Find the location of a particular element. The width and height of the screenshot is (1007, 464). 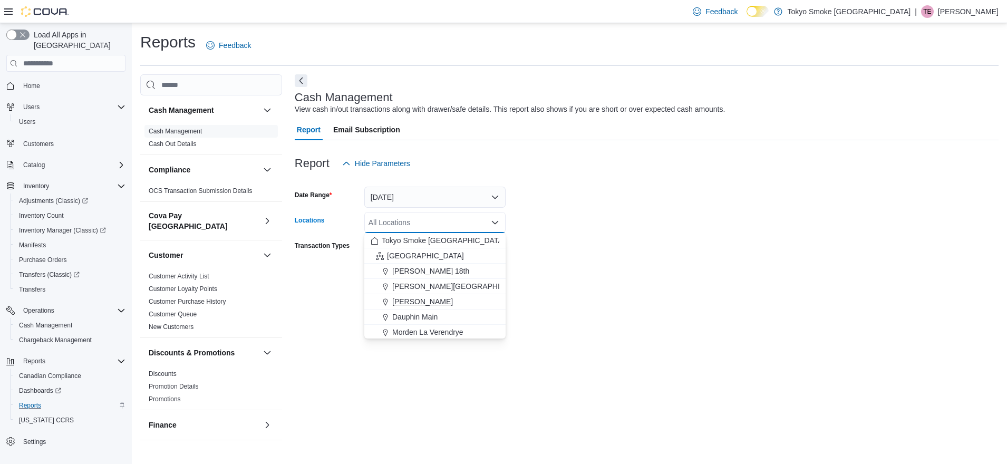

span: Users is located at coordinates (27, 122).